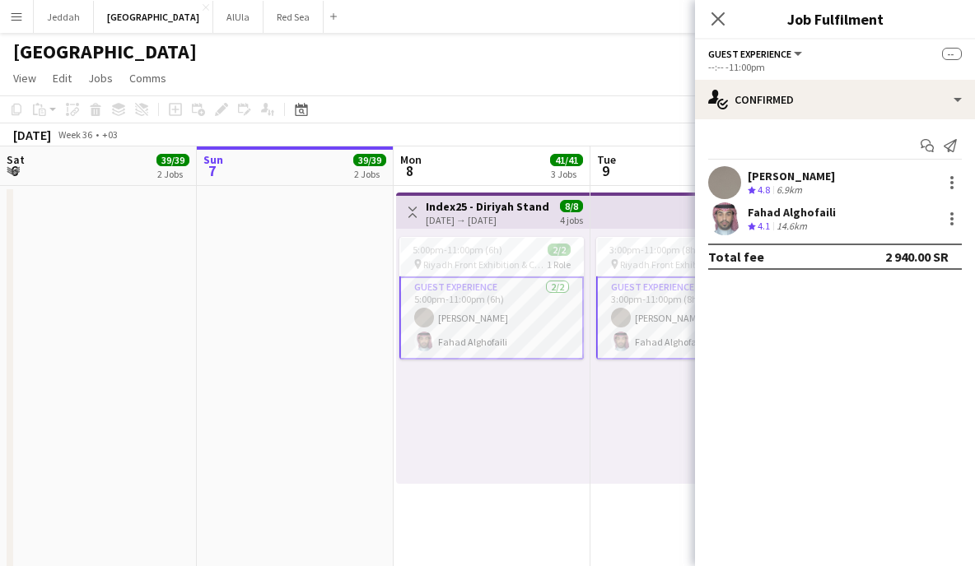 The width and height of the screenshot is (975, 566). I want to click on div: 3:00pm-11:00pm (8h)2/2 Riyadh Front Exhibition & Conference Center1 RoleGuest Experience2/23:00pm..., so click(688, 298).